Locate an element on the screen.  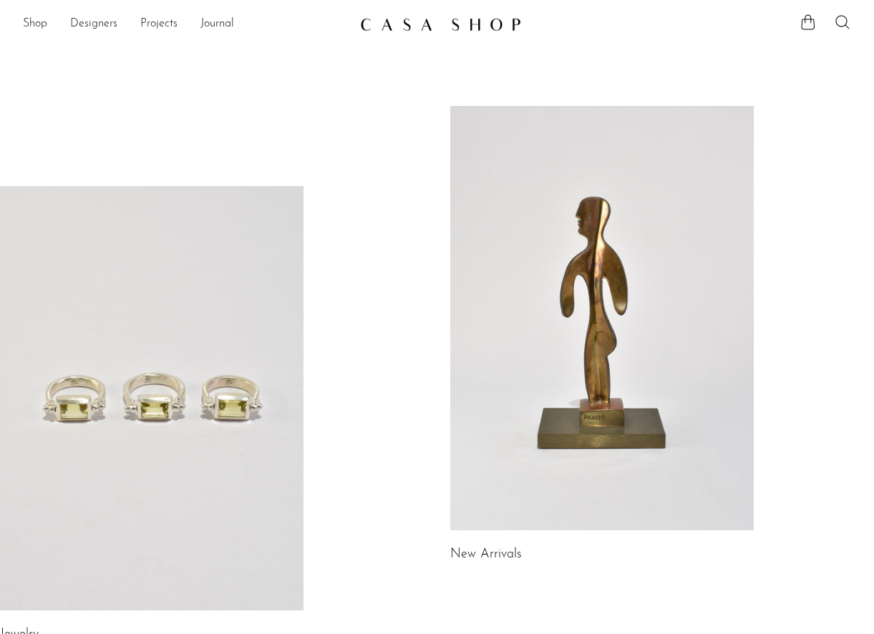
a: Shop is located at coordinates (35, 24).